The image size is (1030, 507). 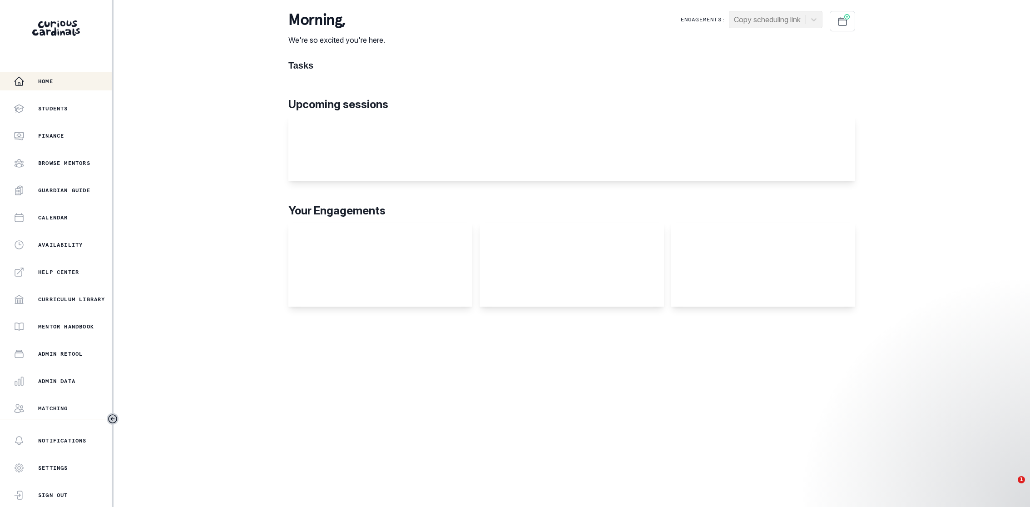 I want to click on p: Upcoming sessions, so click(x=572, y=104).